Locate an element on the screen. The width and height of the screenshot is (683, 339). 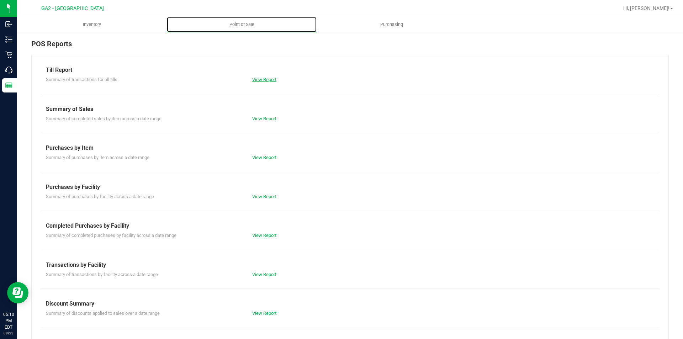
div: POS Reports is located at coordinates (350, 47).